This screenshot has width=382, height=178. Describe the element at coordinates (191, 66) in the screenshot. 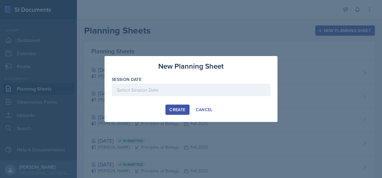

I see `h3: New Planning Sheet` at that location.